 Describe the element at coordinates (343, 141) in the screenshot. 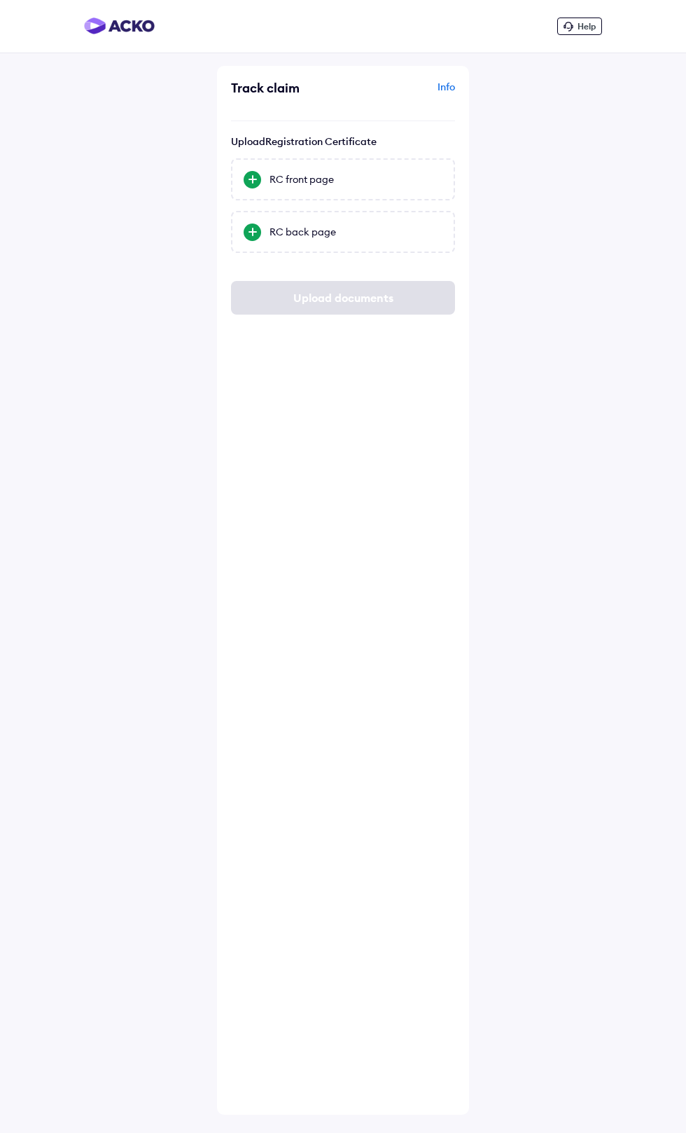

I see `p: Upload Registration Certificate` at that location.